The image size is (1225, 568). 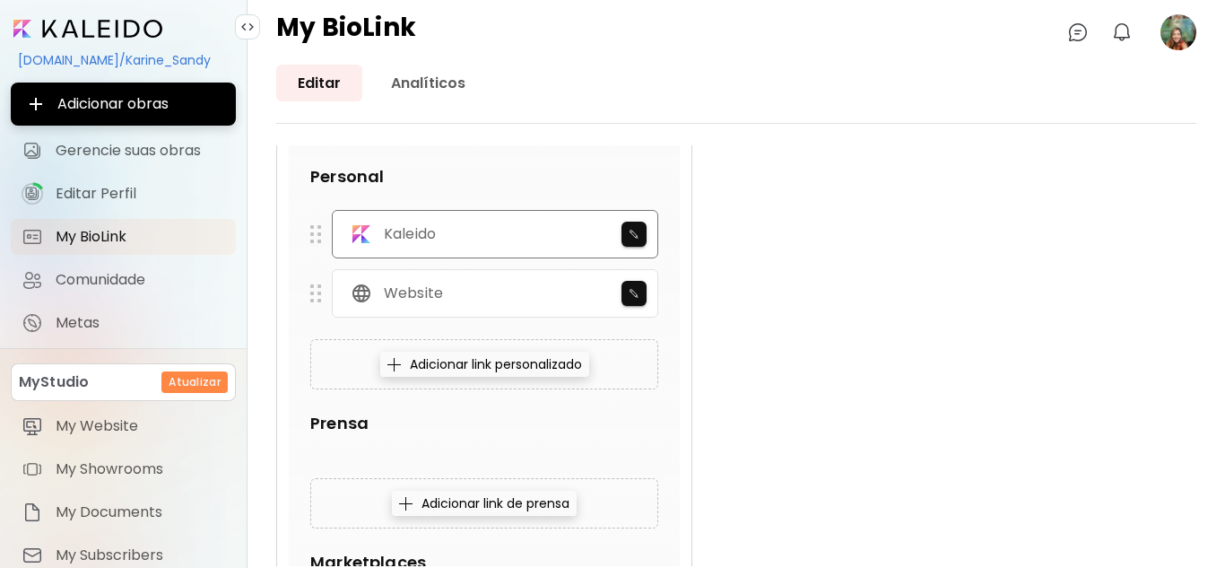 What do you see at coordinates (1122, 32) in the screenshot?
I see `img: bellIcon` at bounding box center [1122, 32].